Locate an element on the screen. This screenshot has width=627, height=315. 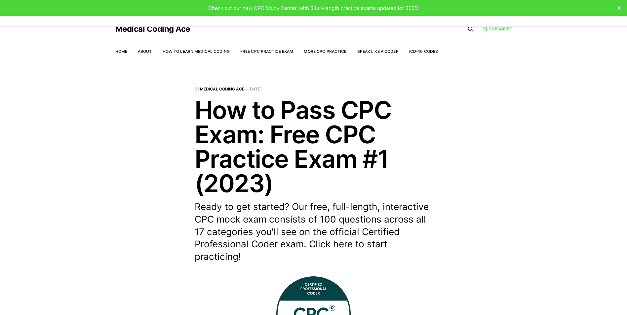
a: Home is located at coordinates (121, 51).